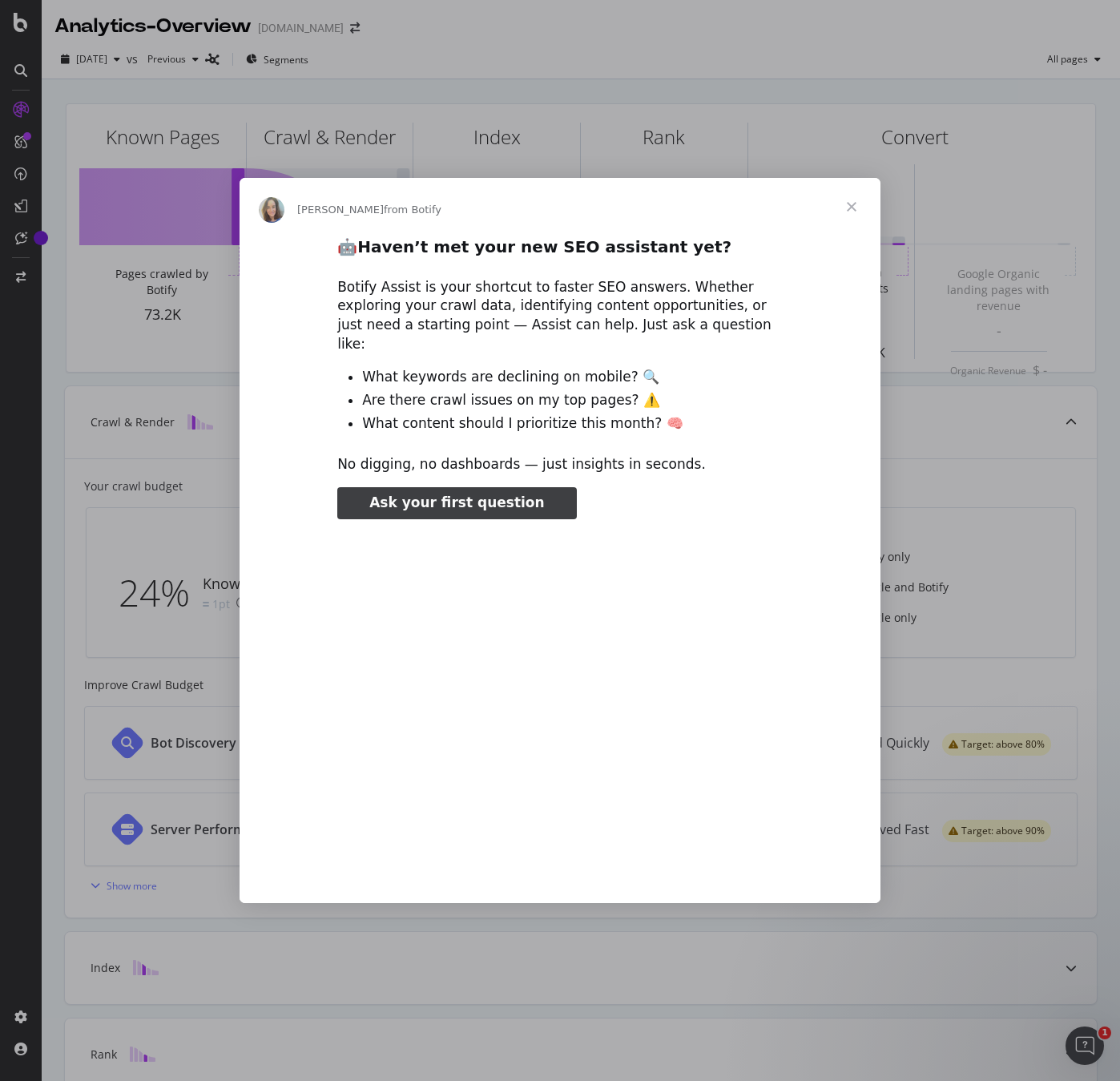  Describe the element at coordinates (572, 400) in the screenshot. I see `li: Are there crawl issues on my top pages? ⚠️` at that location.